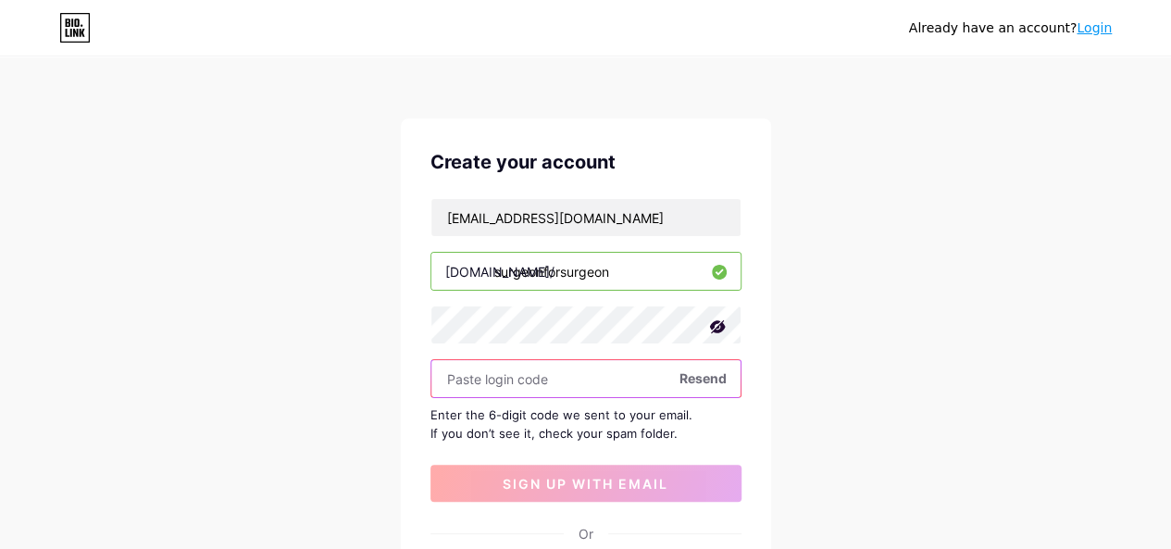 The image size is (1171, 549). I want to click on button: sign up with email, so click(586, 483).